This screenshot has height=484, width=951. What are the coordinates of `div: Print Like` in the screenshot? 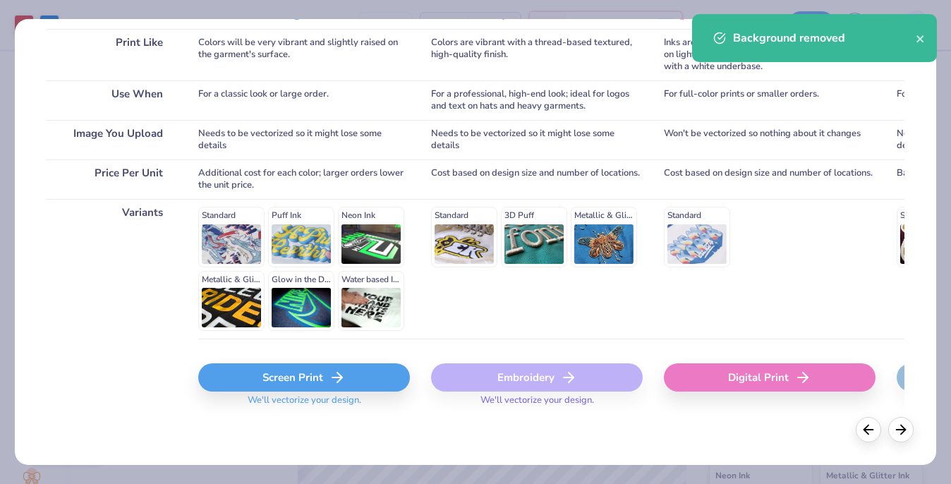 It's located at (111, 54).